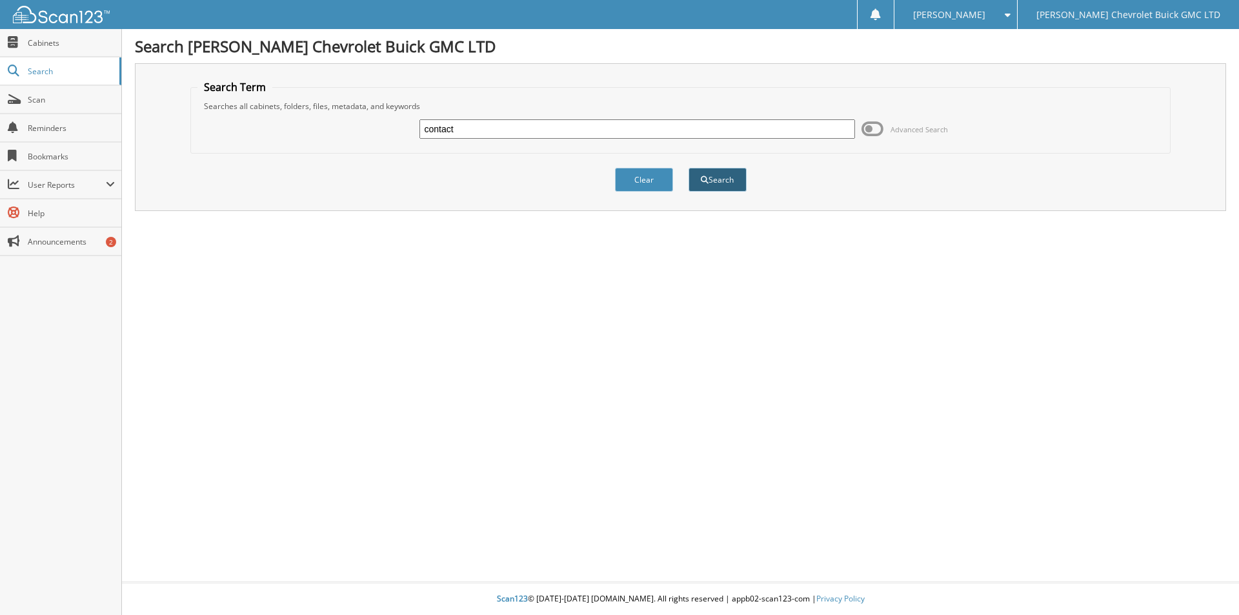  What do you see at coordinates (681, 106) in the screenshot?
I see `div: Searches all cabinets, folders, files, metadata, and keywords` at bounding box center [681, 106].